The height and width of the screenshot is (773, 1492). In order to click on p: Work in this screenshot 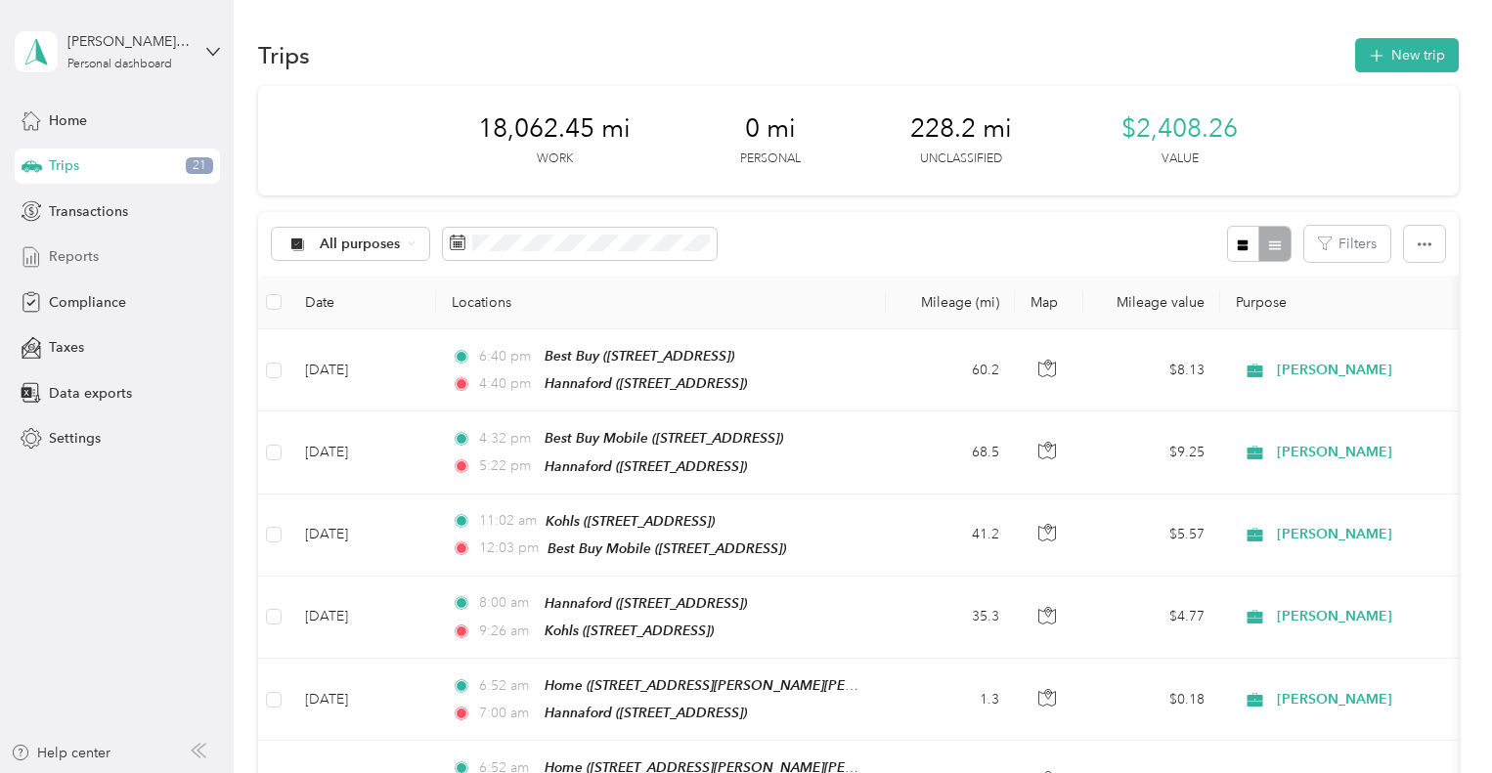, I will do `click(554, 159)`.